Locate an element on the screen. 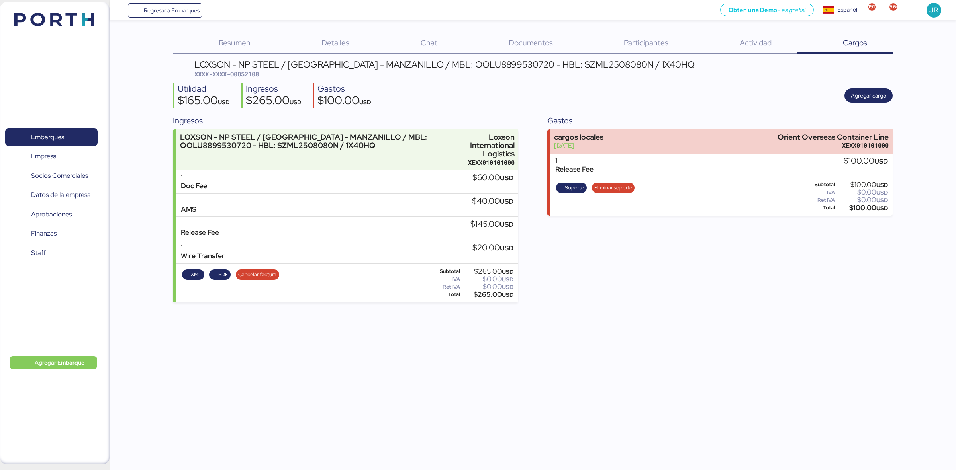 This screenshot has height=470, width=956. span: Soporte is located at coordinates (574, 188).